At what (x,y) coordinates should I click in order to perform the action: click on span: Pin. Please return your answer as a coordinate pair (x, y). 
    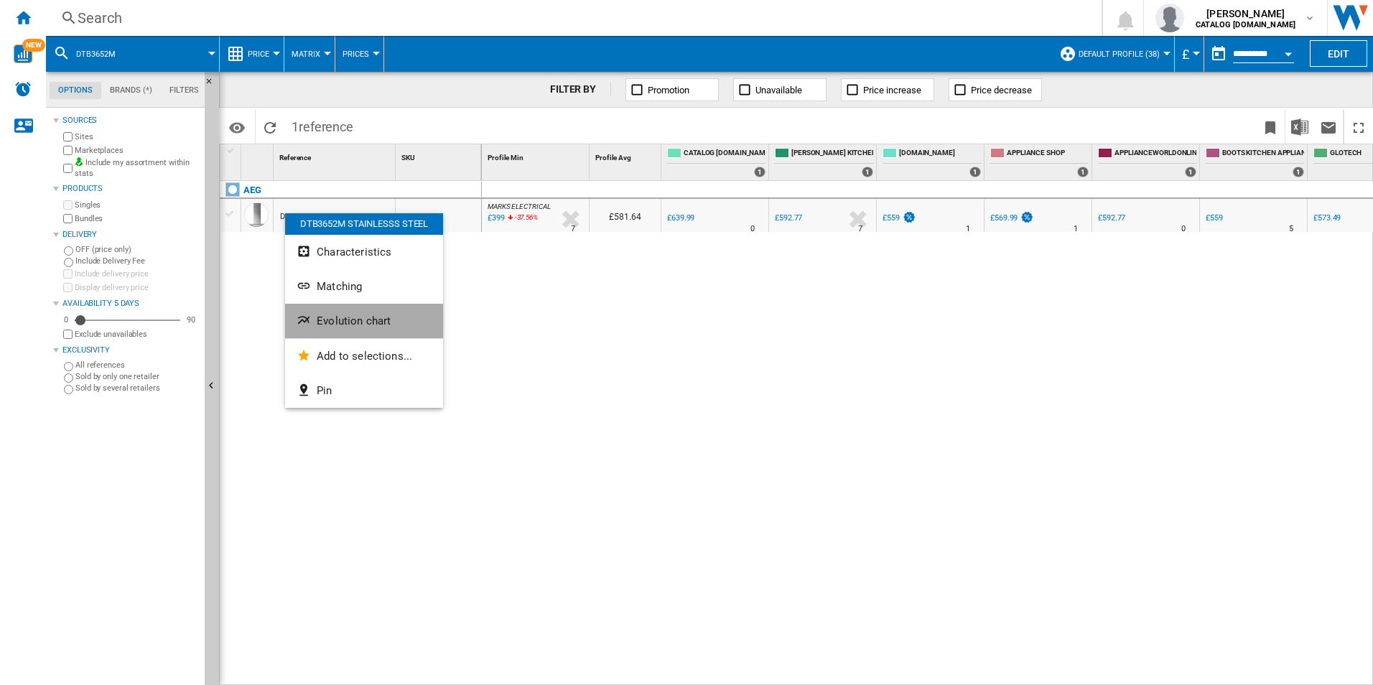
    Looking at the image, I should click on (324, 391).